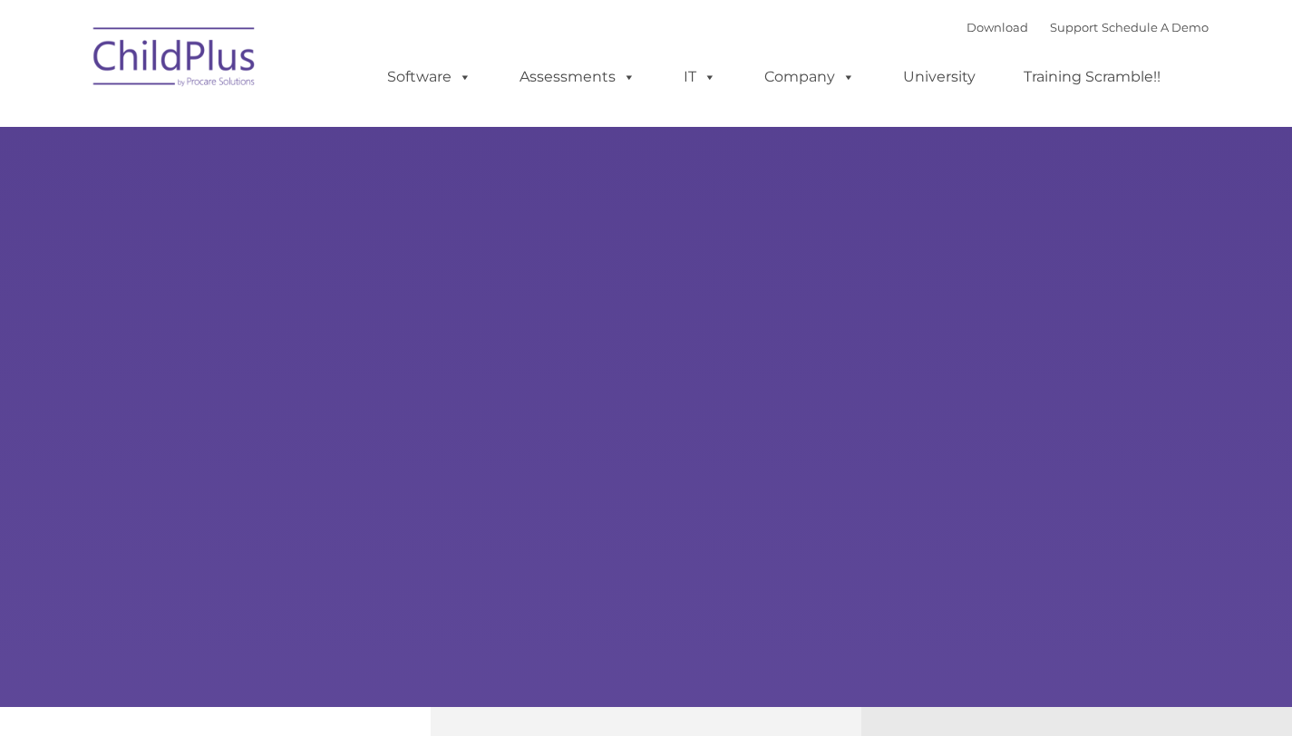 This screenshot has width=1292, height=736. I want to click on a: Support, so click(1073, 27).